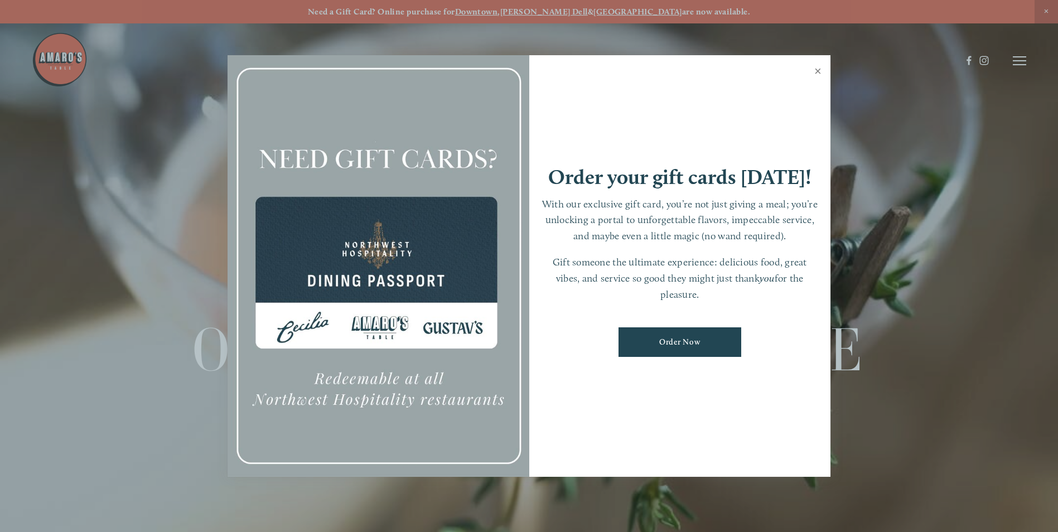 The height and width of the screenshot is (532, 1058). What do you see at coordinates (680, 278) in the screenshot?
I see `p: Gift someone the ultimate experience: delicious food, great vibes, and service so good they might...` at bounding box center [680, 278].